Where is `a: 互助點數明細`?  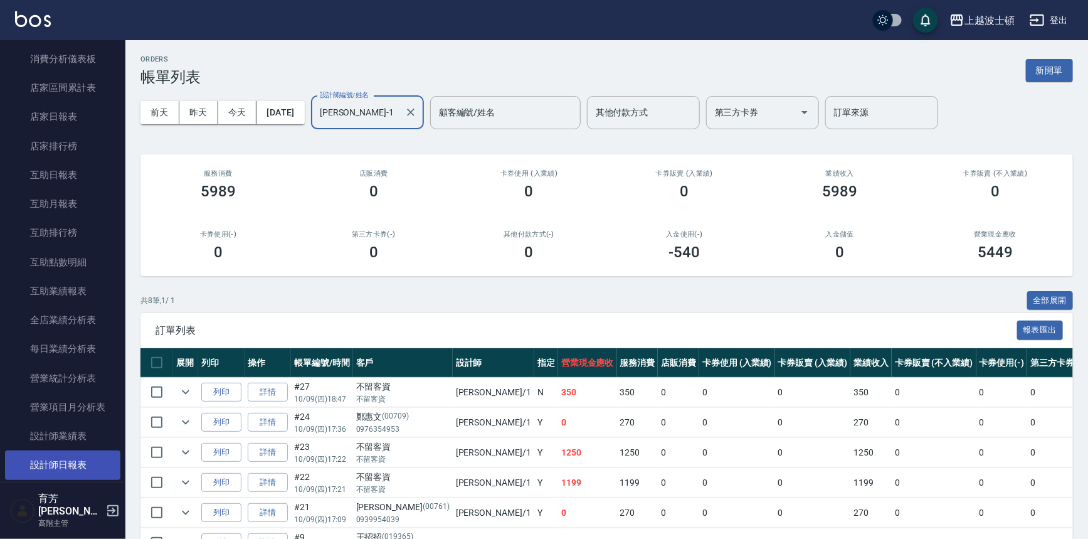 a: 互助點數明細 is located at coordinates (63, 262).